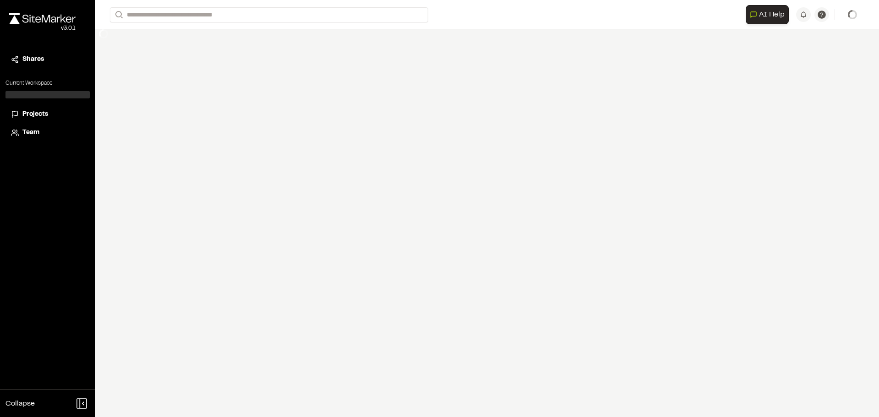 The image size is (879, 417). What do you see at coordinates (772, 15) in the screenshot?
I see `span: AI Help` at bounding box center [772, 15].